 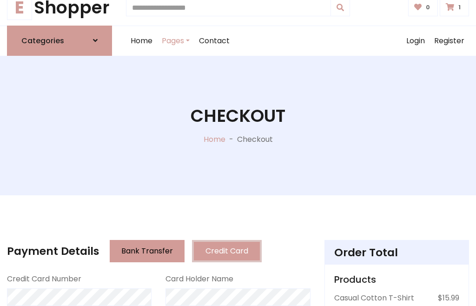 What do you see at coordinates (44, 279) in the screenshot?
I see `label: Credit Card Number` at bounding box center [44, 279].